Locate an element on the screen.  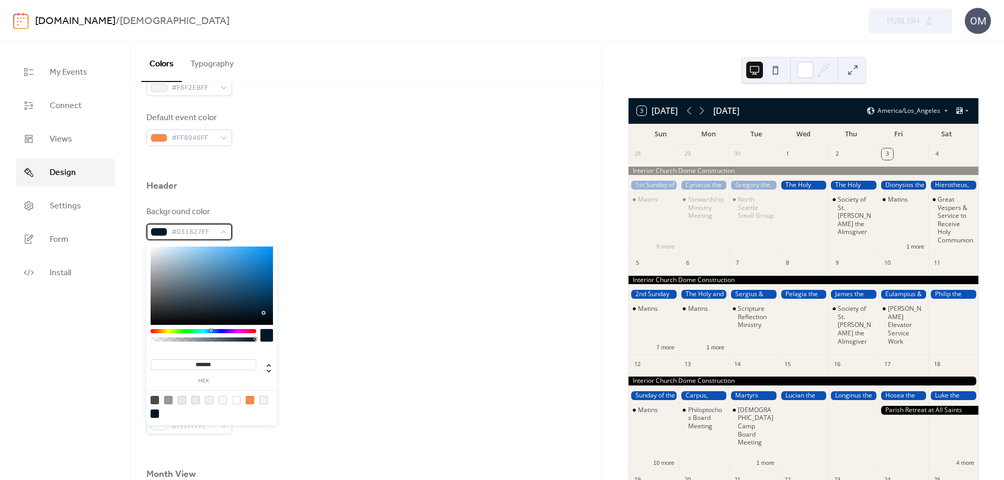
div: 8 is located at coordinates (787, 263).